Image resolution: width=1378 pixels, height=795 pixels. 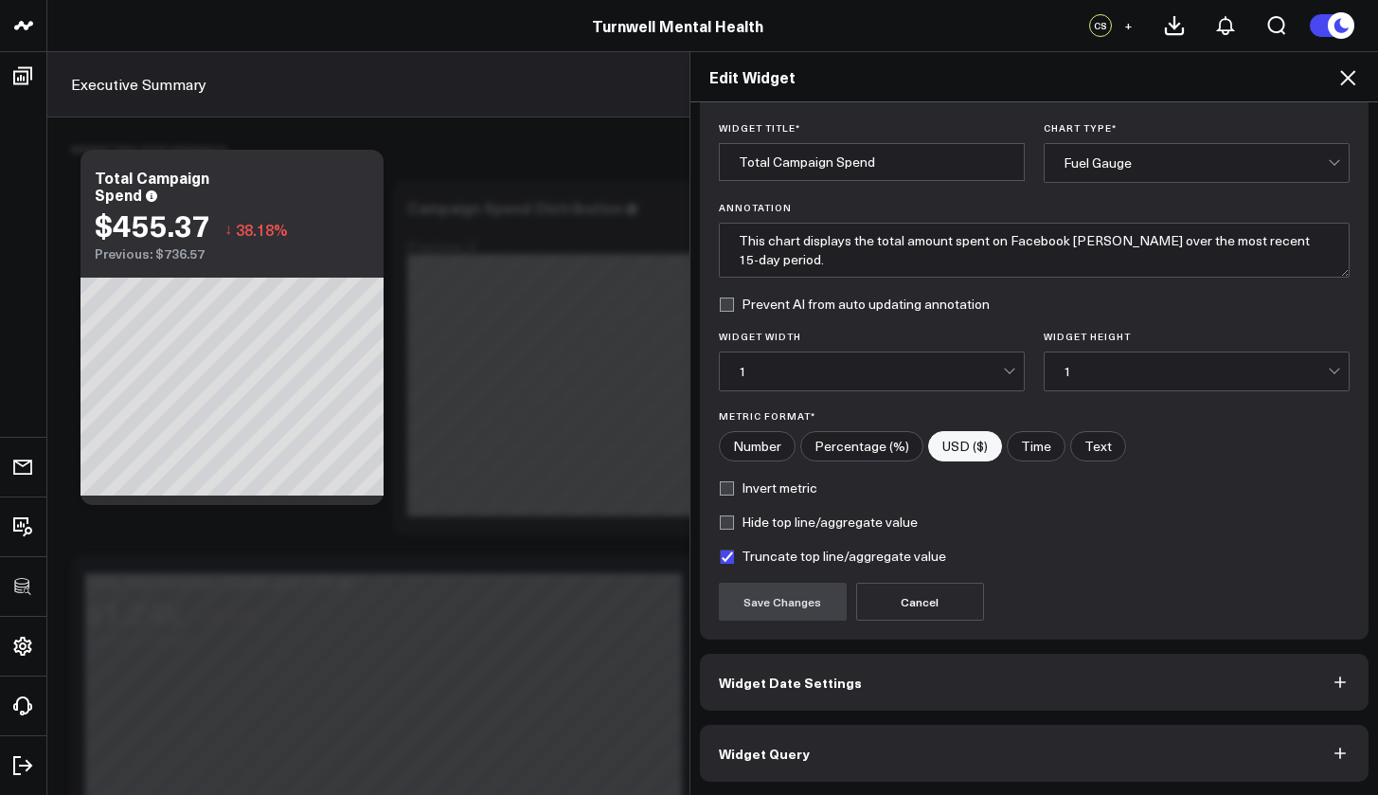 What do you see at coordinates (782, 601) in the screenshot?
I see `button: Save Changes` at bounding box center [782, 601].